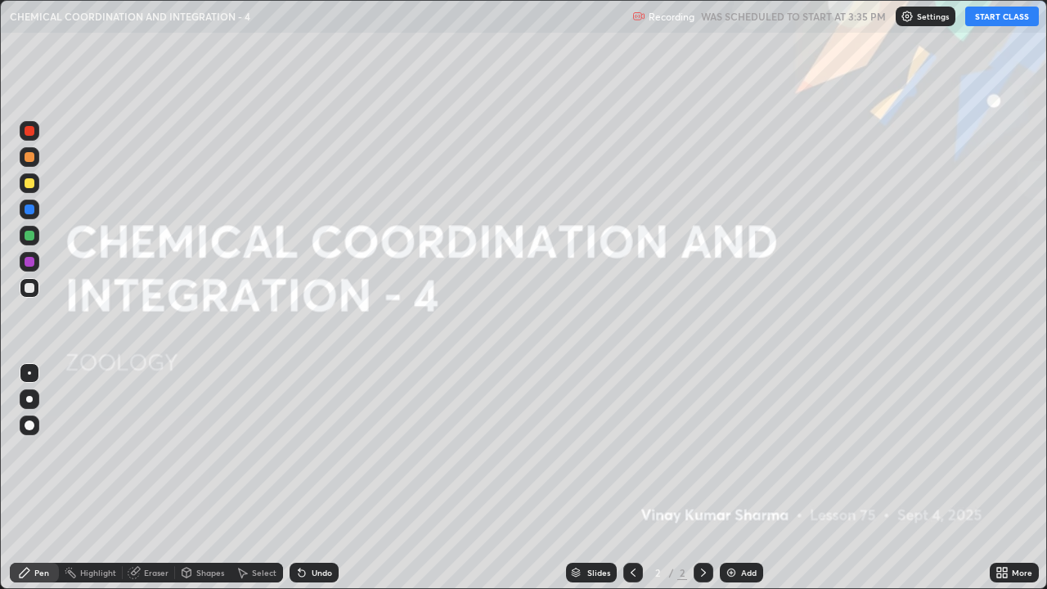  I want to click on div: Undo, so click(321, 572).